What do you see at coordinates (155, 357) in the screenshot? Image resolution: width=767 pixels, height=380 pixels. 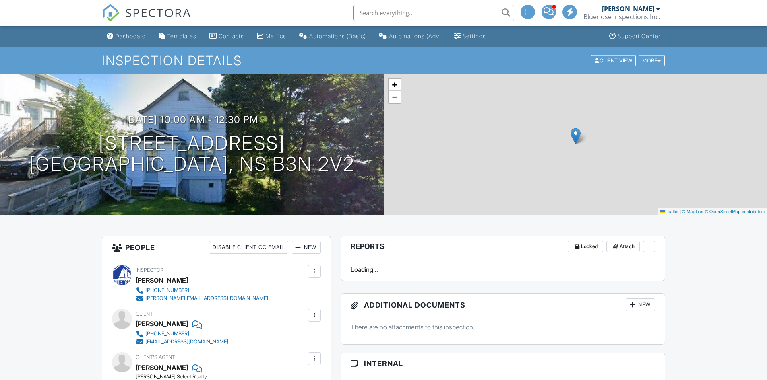 I see `span: Client's Agent` at bounding box center [155, 357].